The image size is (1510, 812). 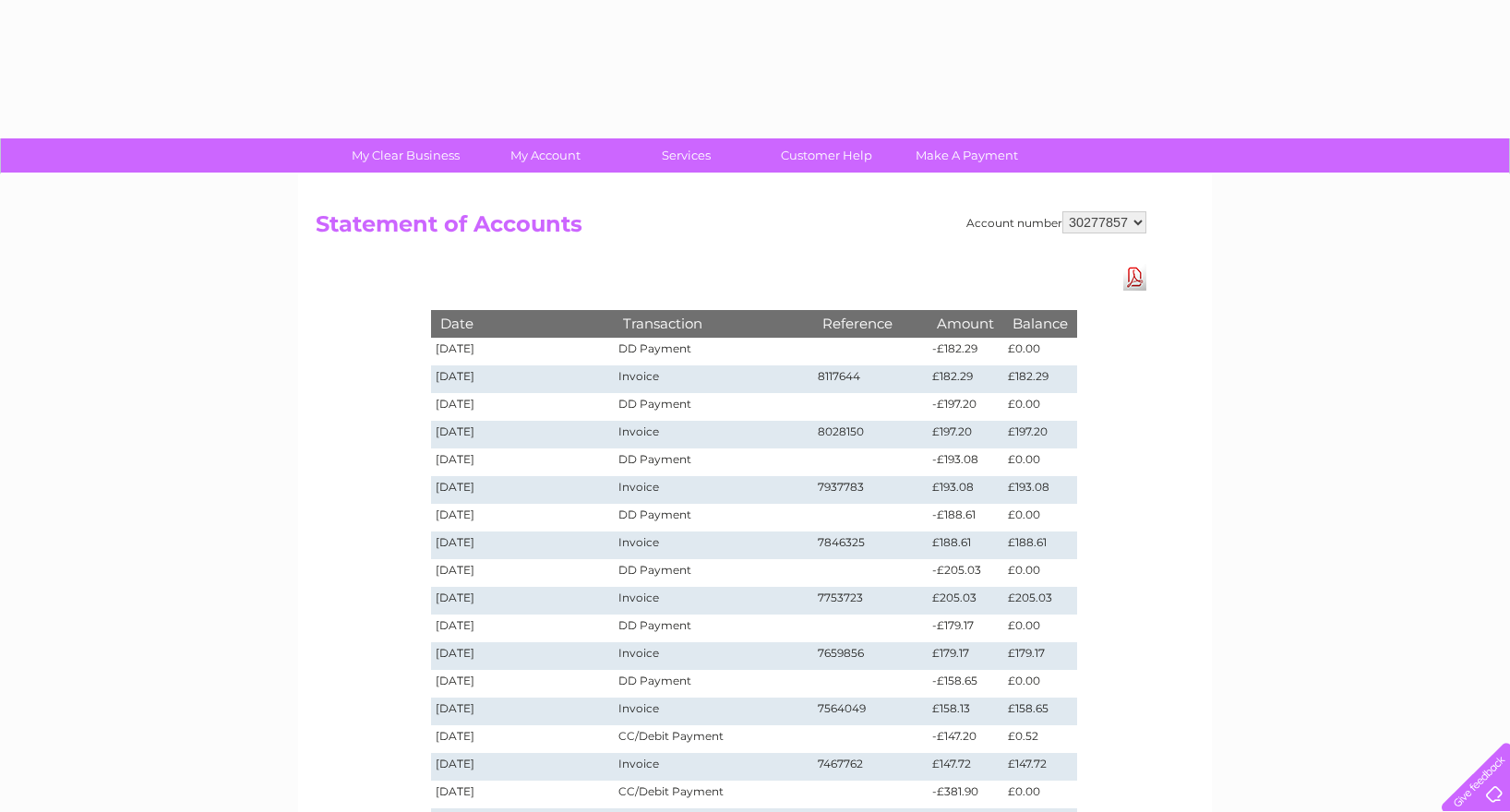 I want to click on td: 7564049, so click(x=870, y=711).